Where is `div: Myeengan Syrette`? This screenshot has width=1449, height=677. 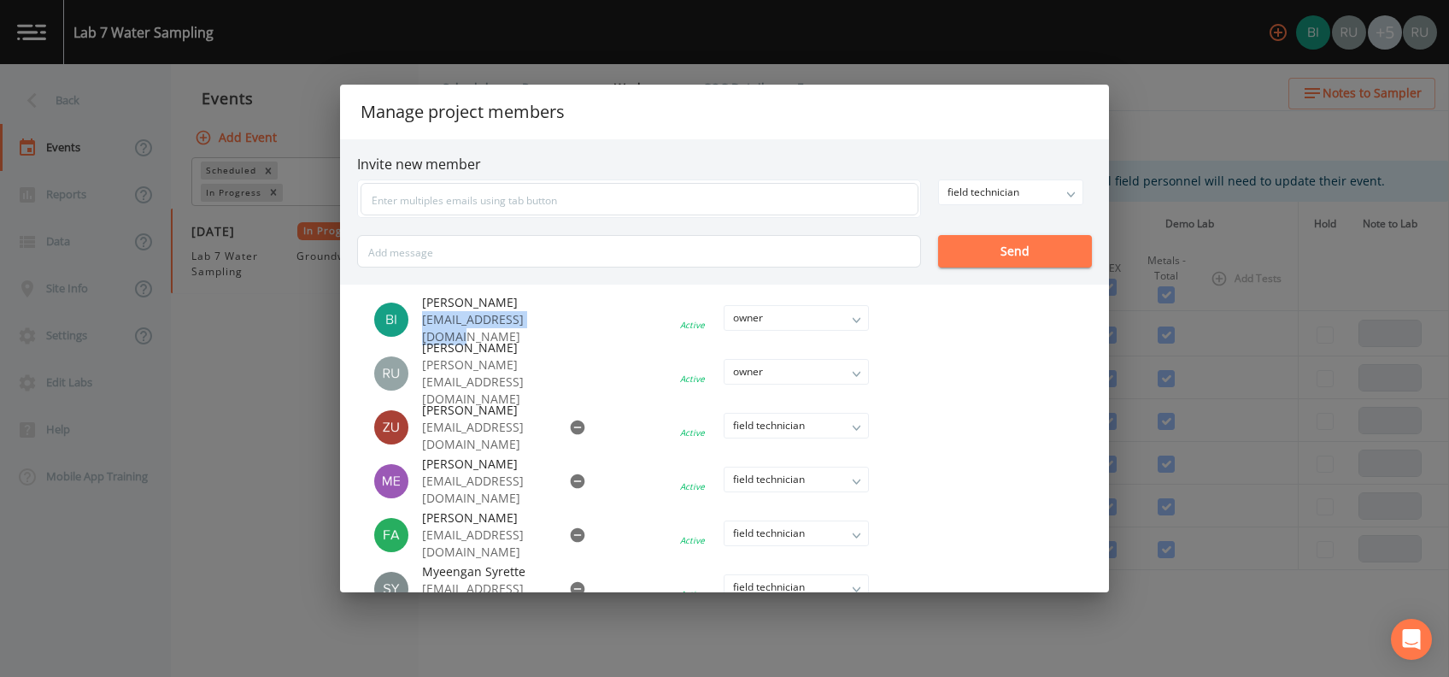
div: Myeengan Syrette is located at coordinates (398, 589).